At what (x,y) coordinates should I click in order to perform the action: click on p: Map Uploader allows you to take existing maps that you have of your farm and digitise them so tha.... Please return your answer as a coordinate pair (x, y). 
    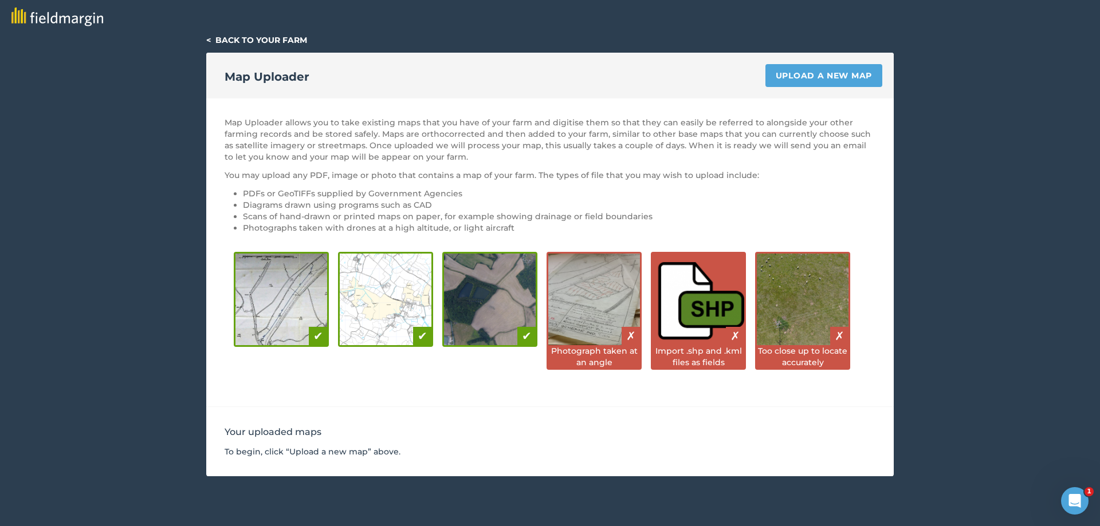
    Looking at the image, I should click on (550, 140).